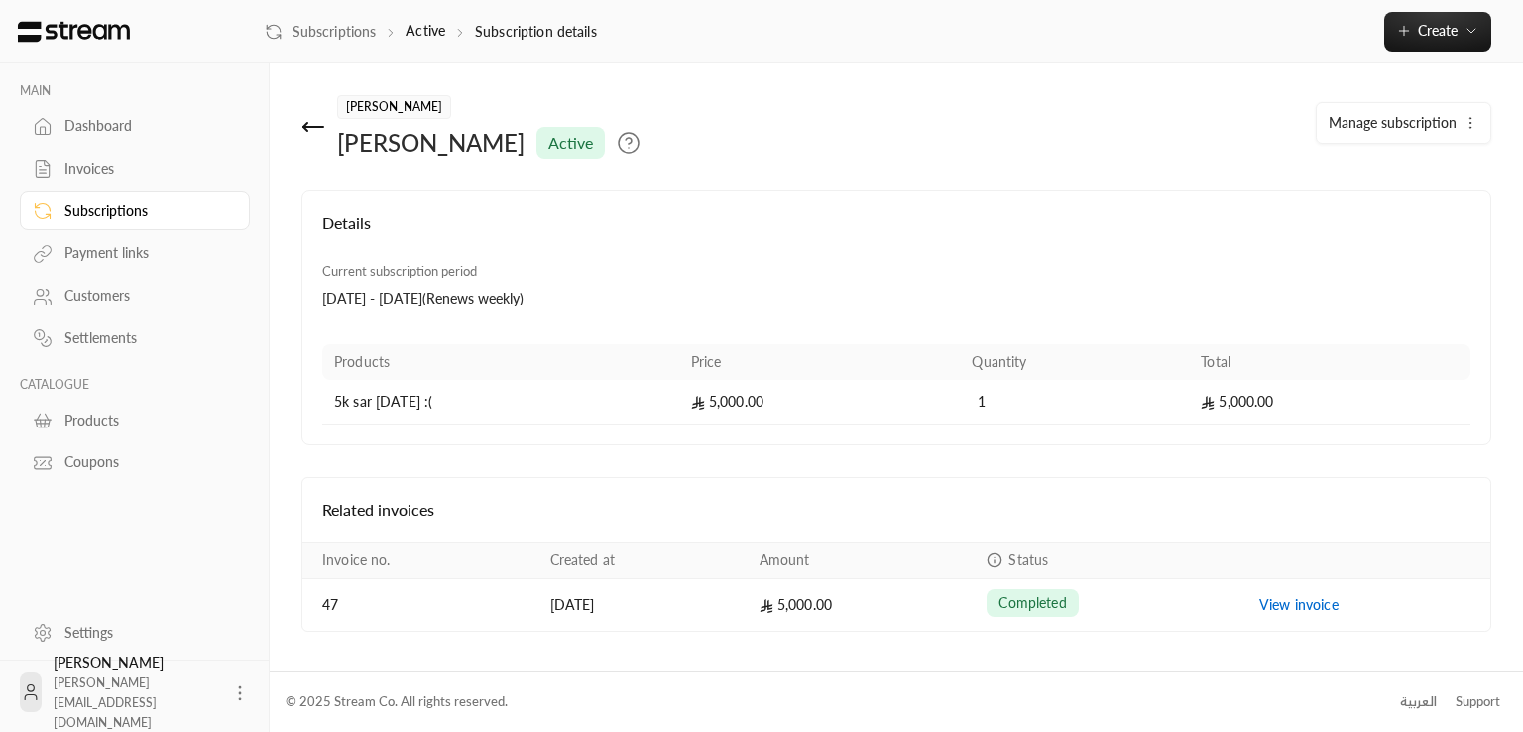  I want to click on p: MAIN, so click(135, 91).